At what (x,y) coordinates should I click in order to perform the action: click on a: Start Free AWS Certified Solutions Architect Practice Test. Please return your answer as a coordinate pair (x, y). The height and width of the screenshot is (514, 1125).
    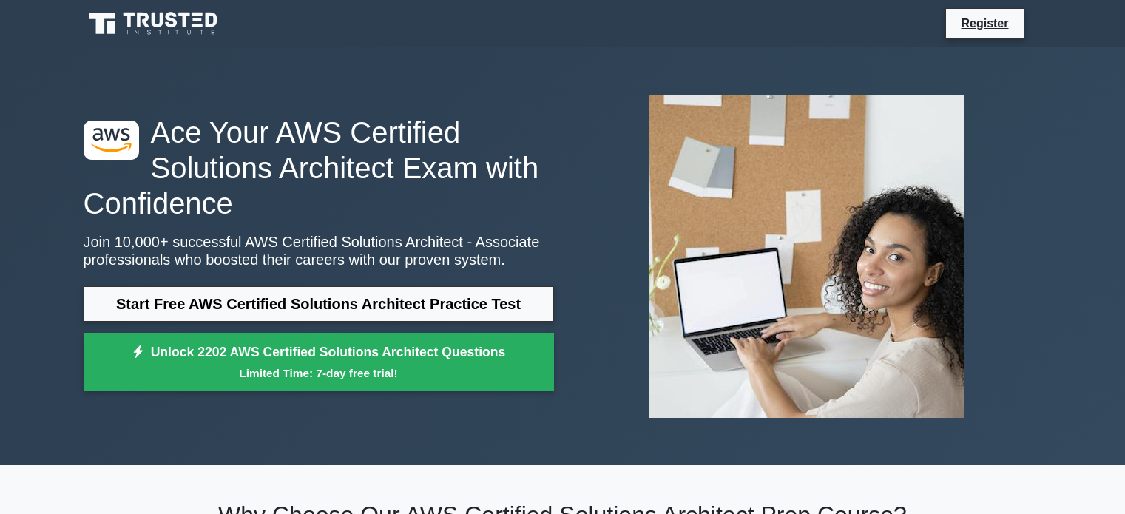
    Looking at the image, I should click on (319, 304).